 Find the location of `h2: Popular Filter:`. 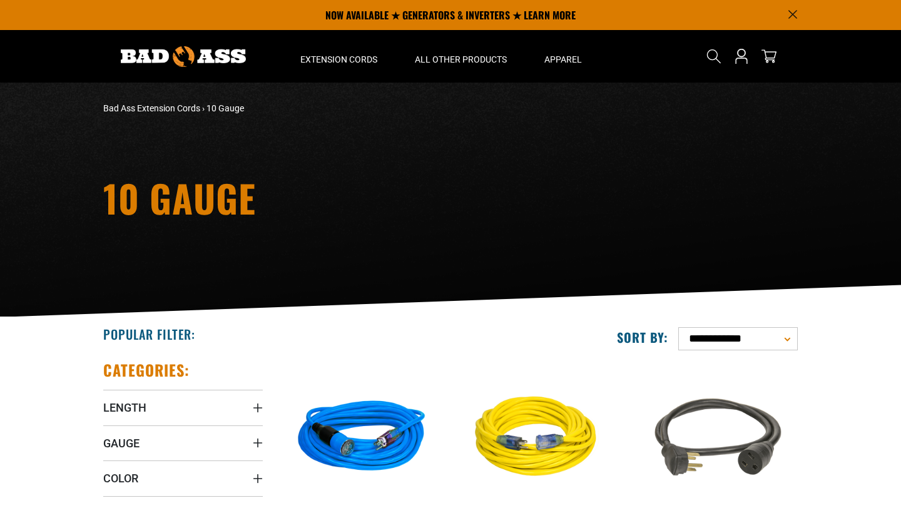

h2: Popular Filter: is located at coordinates (149, 334).